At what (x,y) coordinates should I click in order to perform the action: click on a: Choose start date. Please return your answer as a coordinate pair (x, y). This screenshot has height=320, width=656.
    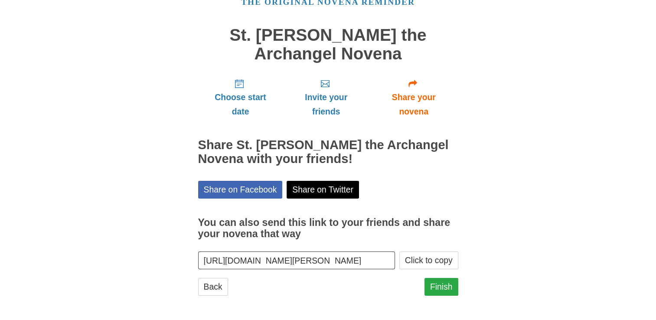
    Looking at the image, I should click on (241, 97).